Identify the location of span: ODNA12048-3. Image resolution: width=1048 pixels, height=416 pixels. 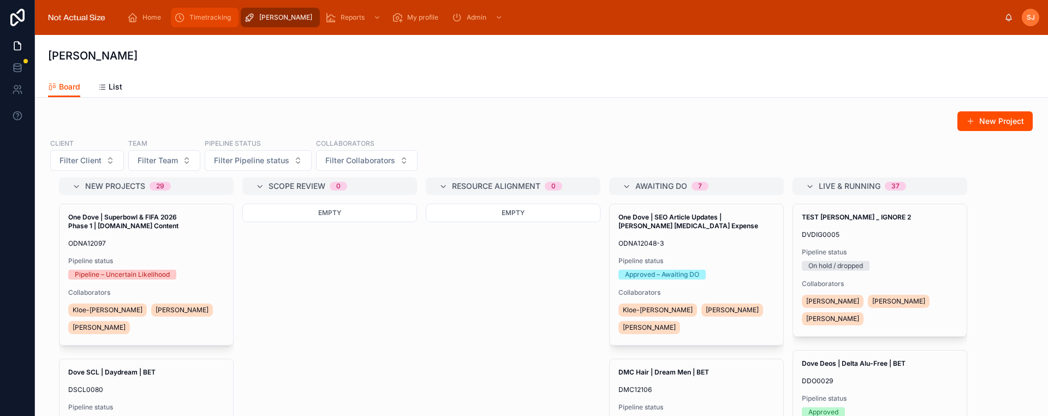
(697, 244).